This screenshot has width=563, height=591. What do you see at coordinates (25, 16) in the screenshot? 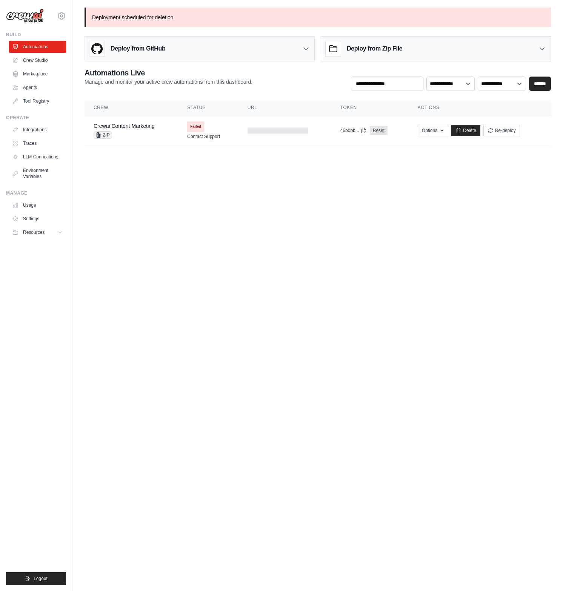
I see `img: Logo` at bounding box center [25, 16].